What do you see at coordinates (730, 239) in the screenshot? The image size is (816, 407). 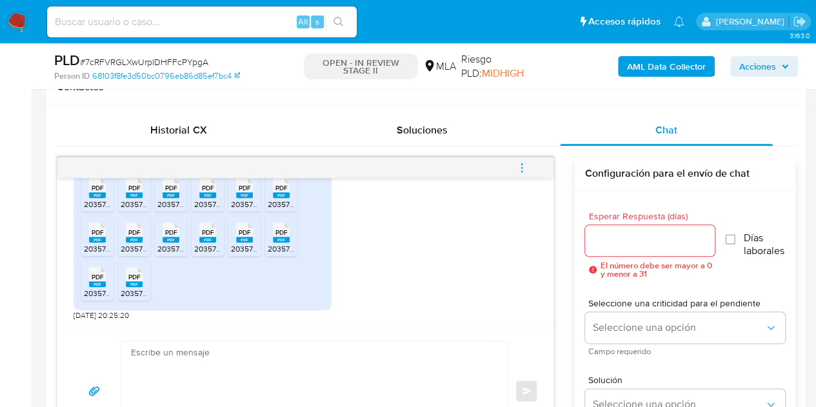 I see `input: Días laborales` at bounding box center [730, 239].